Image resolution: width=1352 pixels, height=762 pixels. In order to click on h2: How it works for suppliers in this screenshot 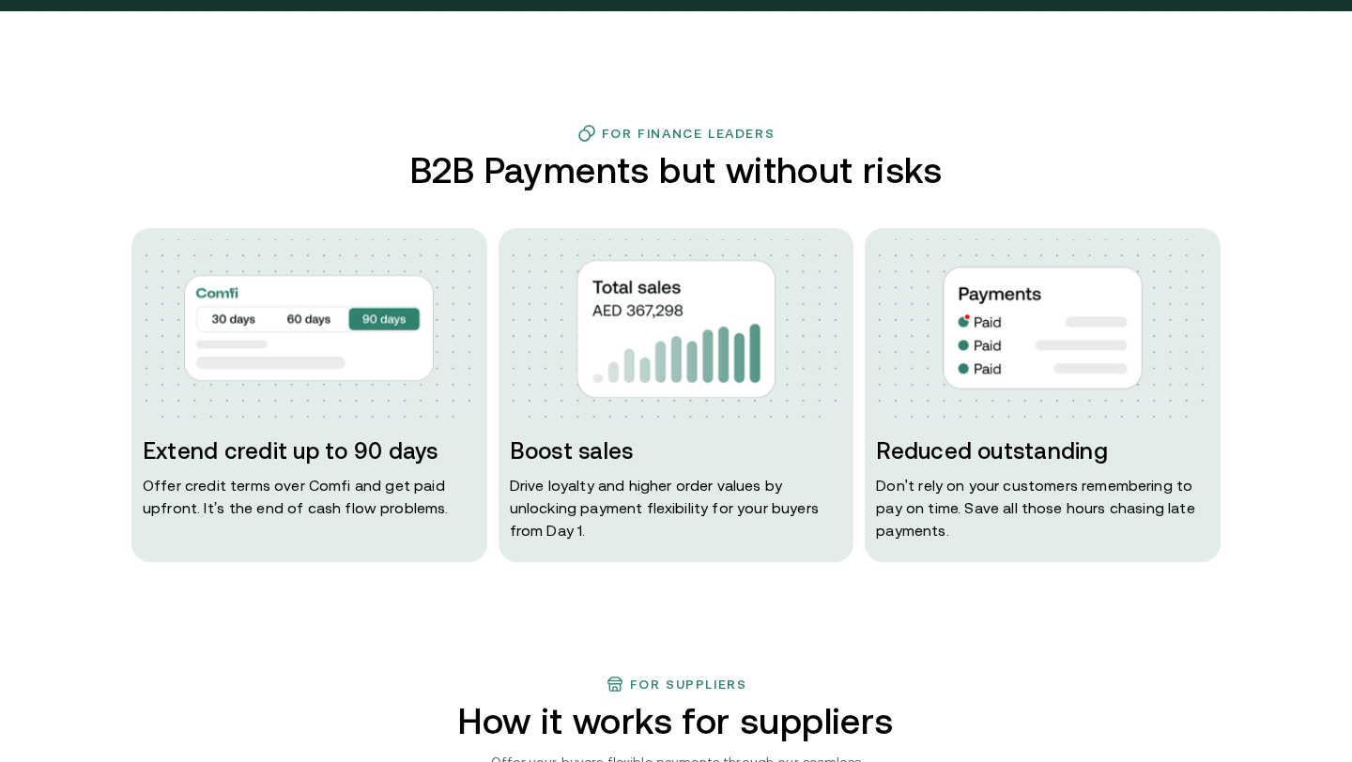, I will do `click(676, 721)`.